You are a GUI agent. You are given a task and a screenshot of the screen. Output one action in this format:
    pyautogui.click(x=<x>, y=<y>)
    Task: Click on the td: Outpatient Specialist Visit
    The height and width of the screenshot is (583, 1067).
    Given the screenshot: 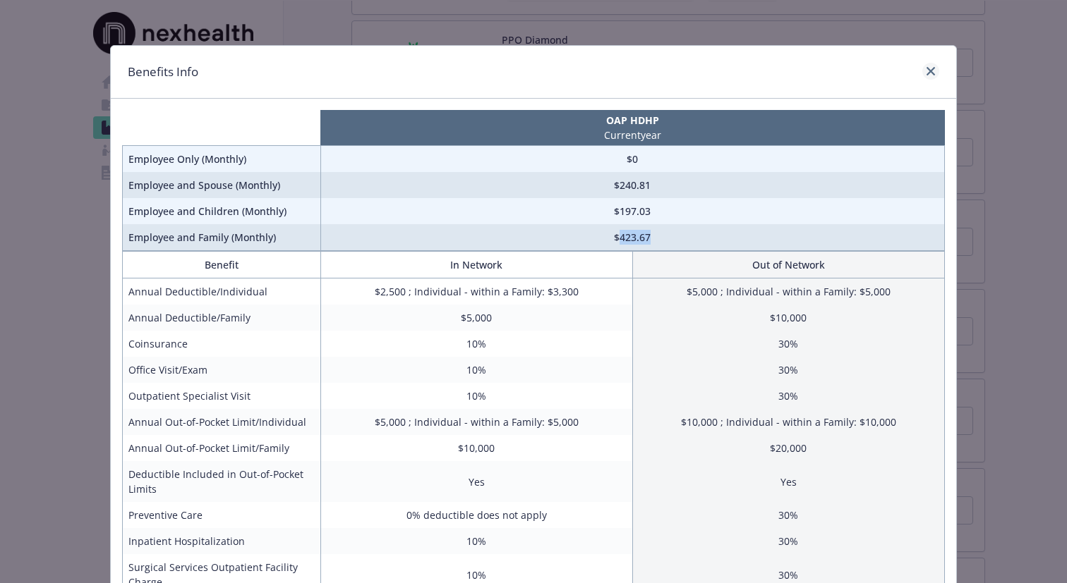 What is the action you would take?
    pyautogui.click(x=221, y=396)
    